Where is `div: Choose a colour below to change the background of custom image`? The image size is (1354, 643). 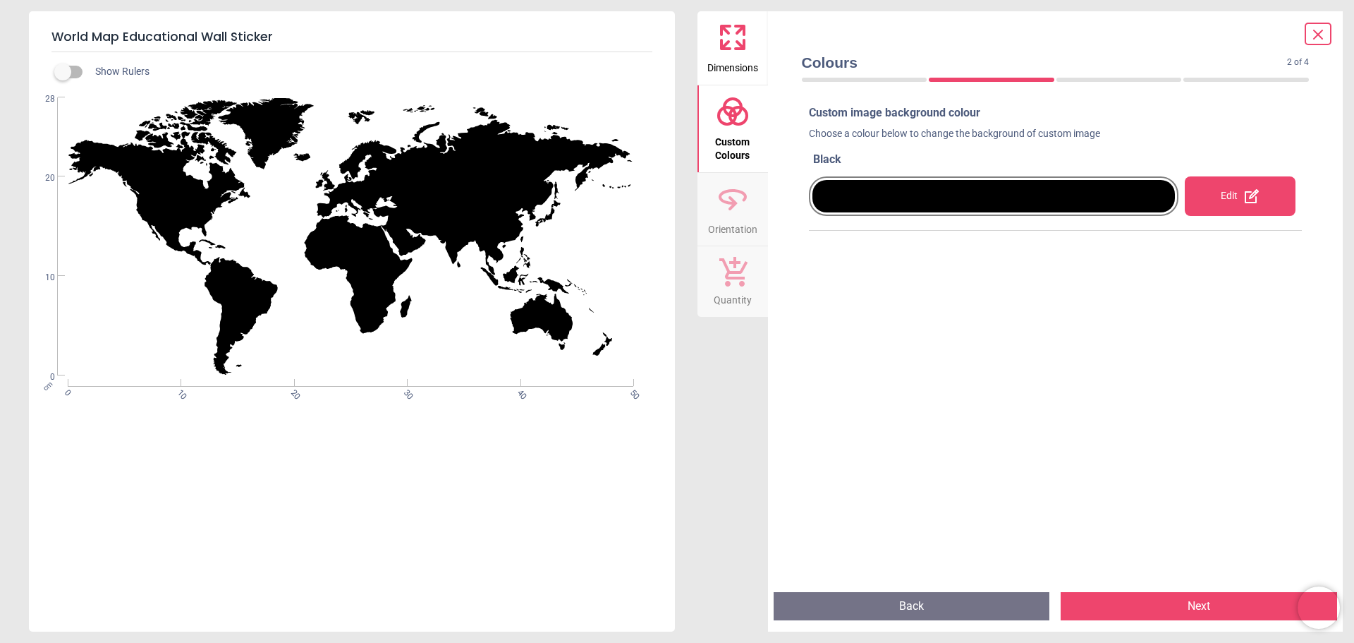
div: Choose a colour below to change the background of custom image is located at coordinates (1056, 137).